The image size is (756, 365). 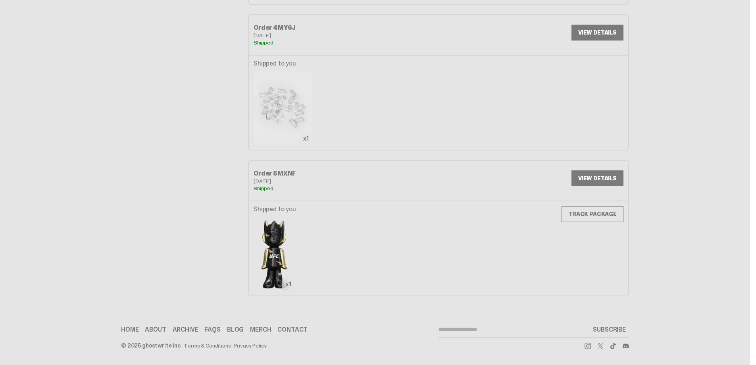 What do you see at coordinates (609, 329) in the screenshot?
I see `button: SUBSCRIBE` at bounding box center [609, 329].